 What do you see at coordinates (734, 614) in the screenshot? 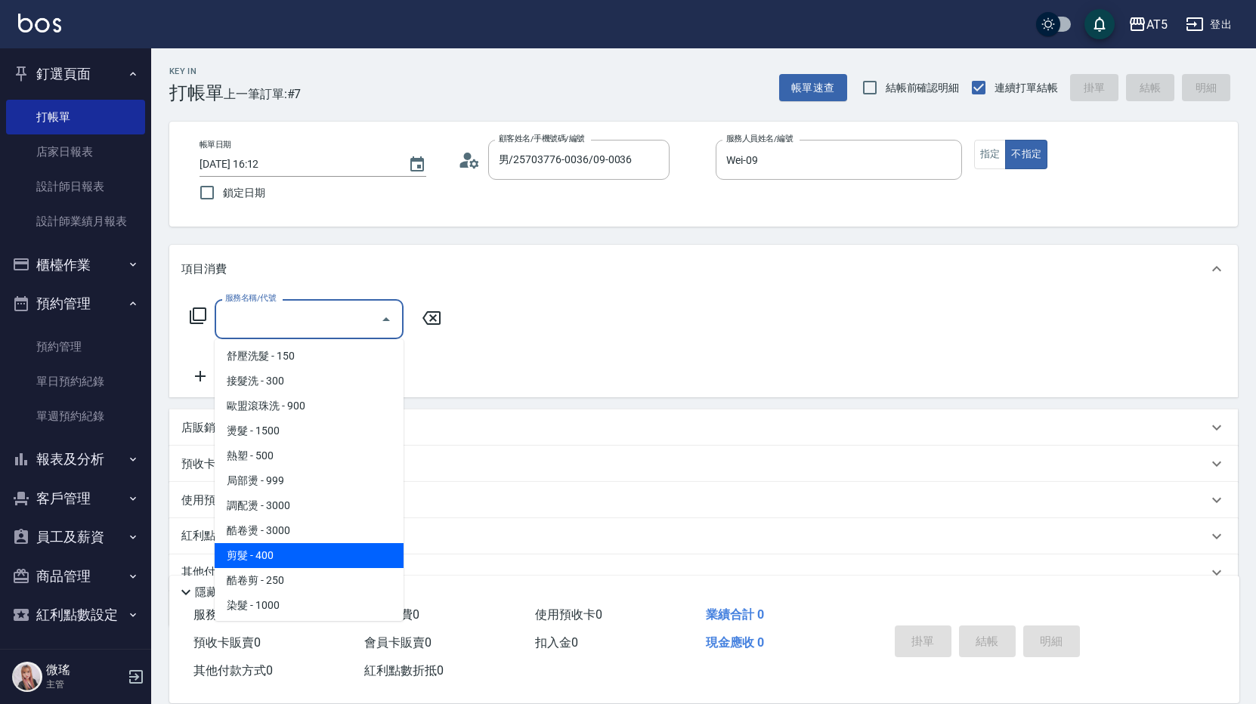
I see `span: 業績合計 0` at bounding box center [734, 614].